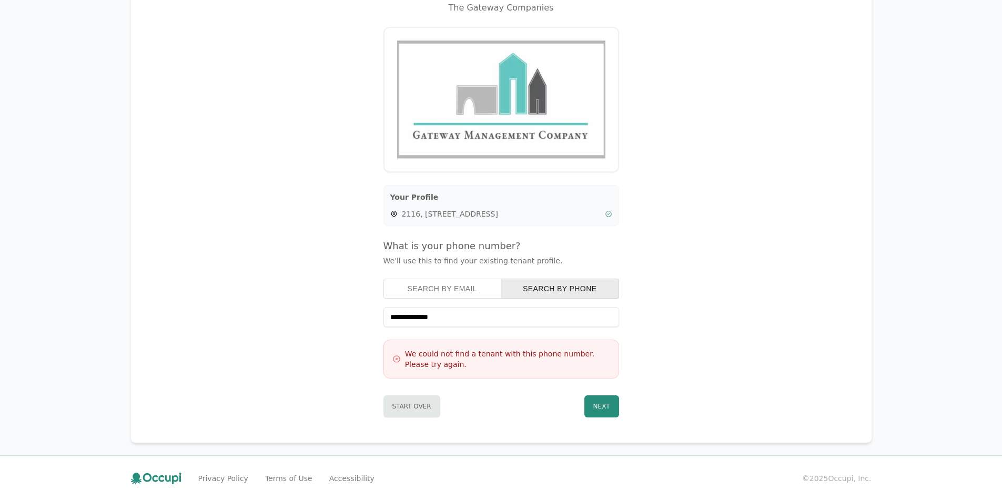  Describe the element at coordinates (501, 197) in the screenshot. I see `h3: Your Profile` at that location.